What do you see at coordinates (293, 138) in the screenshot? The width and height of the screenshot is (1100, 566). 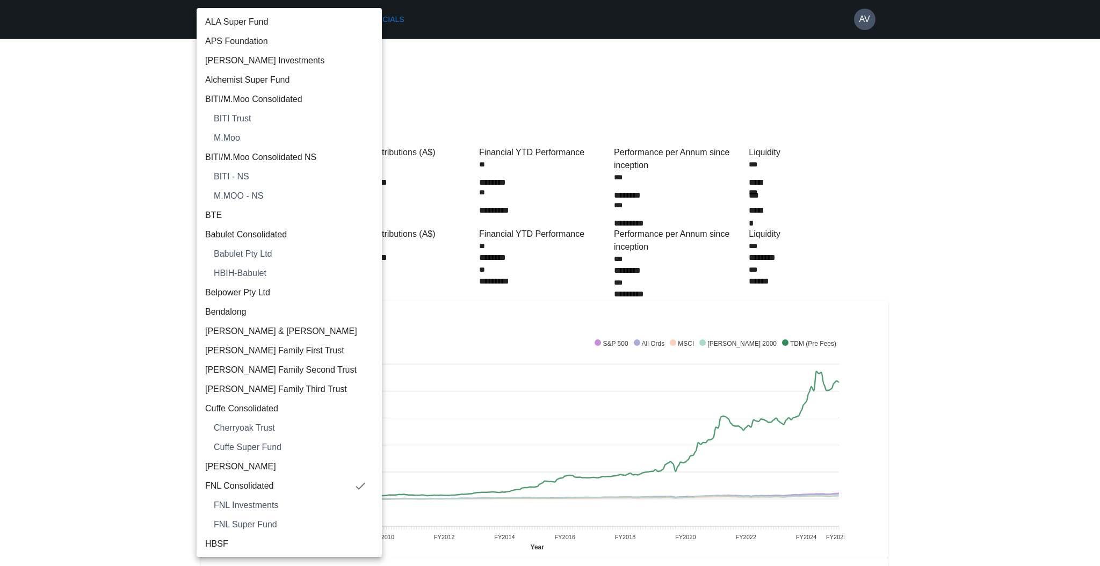 I see `span: M.Moo` at bounding box center [293, 138].